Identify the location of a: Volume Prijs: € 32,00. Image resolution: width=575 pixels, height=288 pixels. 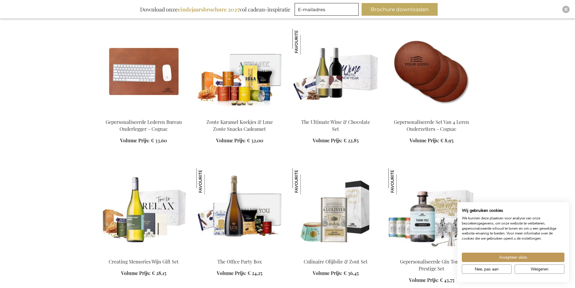
(240, 140).